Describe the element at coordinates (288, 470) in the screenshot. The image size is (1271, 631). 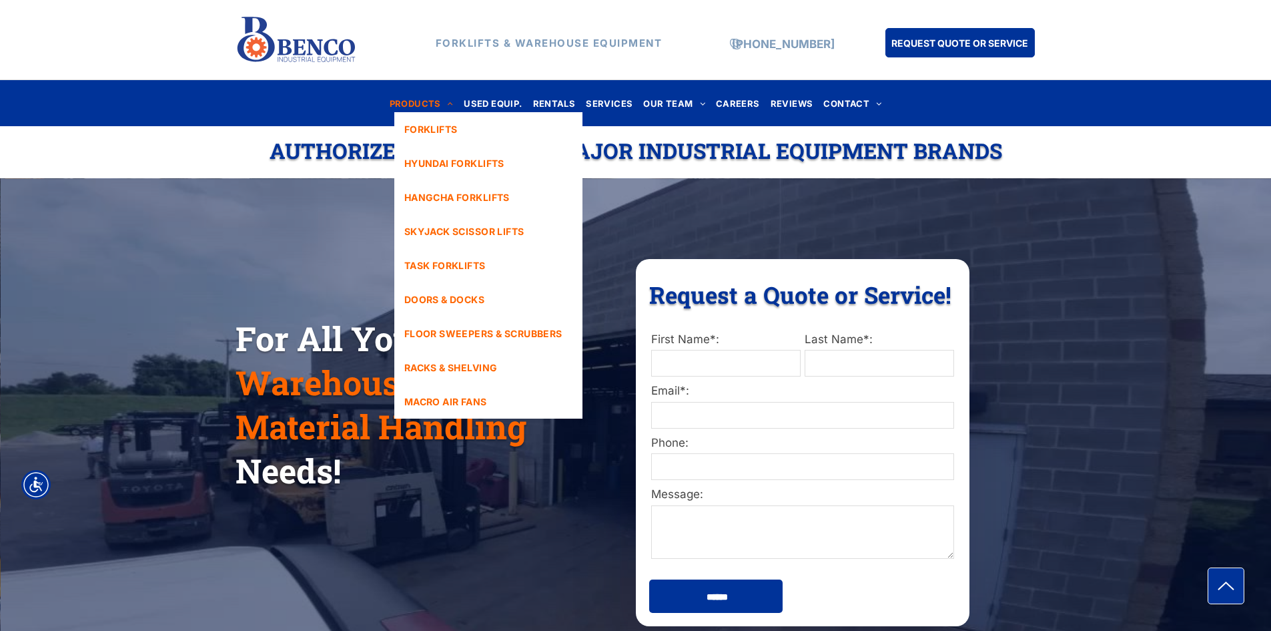
I see `span: Needs!` at that location.